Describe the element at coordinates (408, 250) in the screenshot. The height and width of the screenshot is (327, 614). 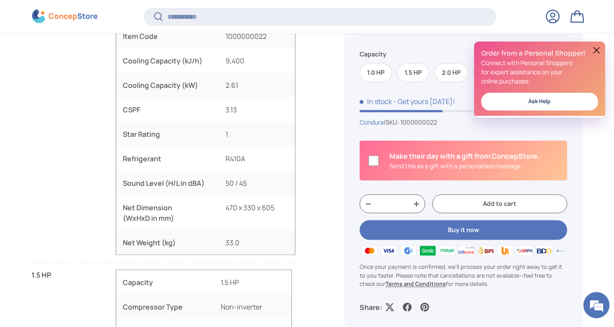
I see `img: gcash` at that location.